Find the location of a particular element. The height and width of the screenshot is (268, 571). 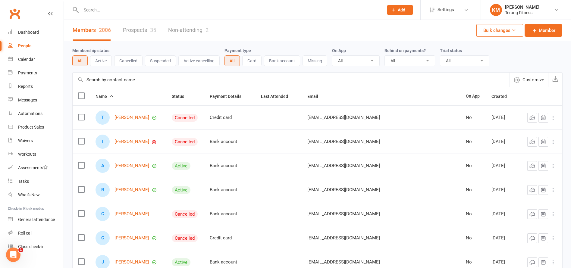

div: Payments is located at coordinates (27, 73).